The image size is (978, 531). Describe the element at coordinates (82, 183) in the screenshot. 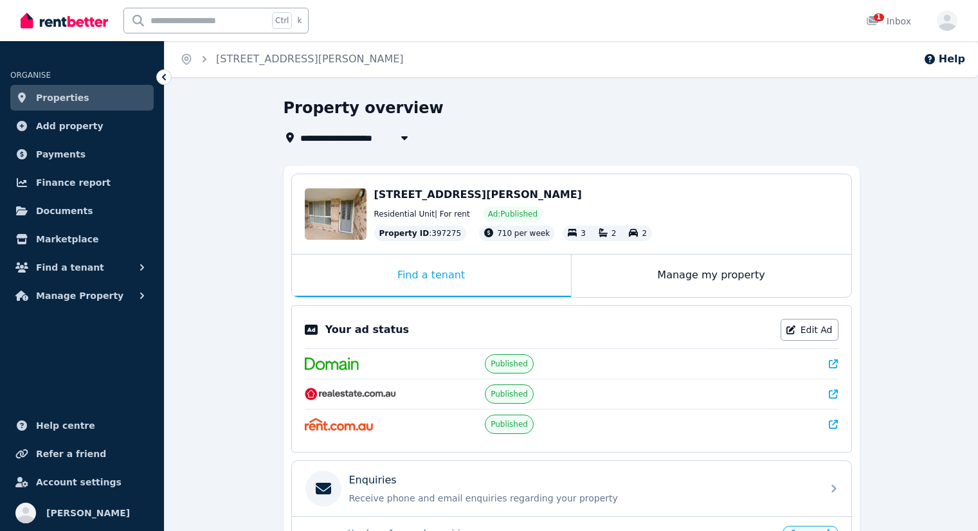

I see `a: Finance report` at that location.